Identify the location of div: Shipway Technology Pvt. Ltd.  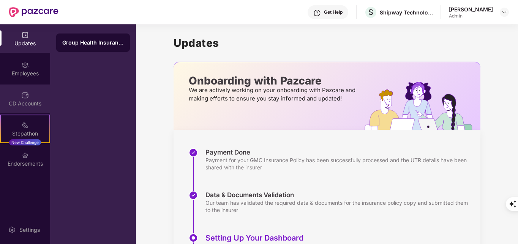
(407, 12).